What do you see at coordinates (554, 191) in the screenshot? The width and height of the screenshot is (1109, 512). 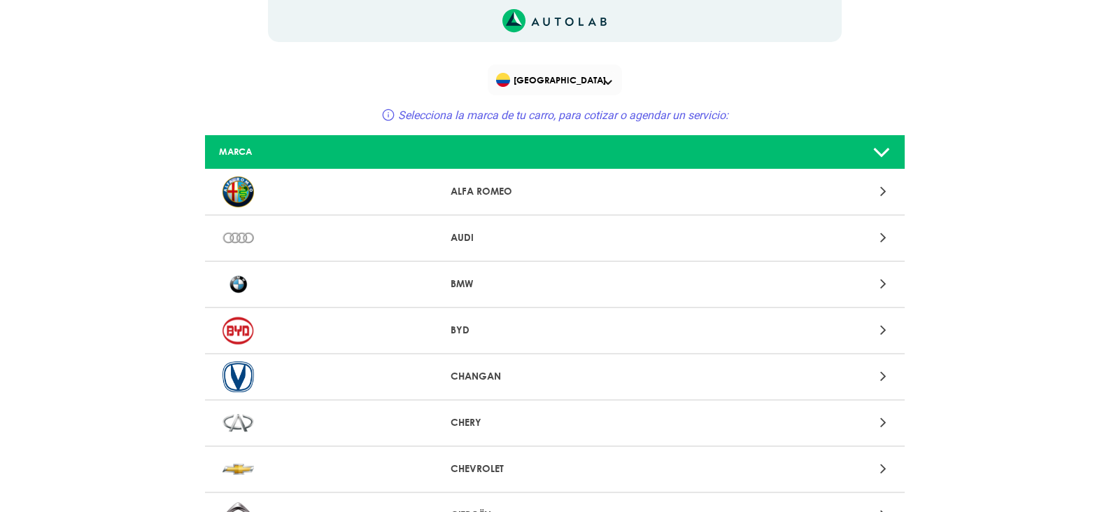 I see `p: ALFA ROMEO` at bounding box center [554, 191].